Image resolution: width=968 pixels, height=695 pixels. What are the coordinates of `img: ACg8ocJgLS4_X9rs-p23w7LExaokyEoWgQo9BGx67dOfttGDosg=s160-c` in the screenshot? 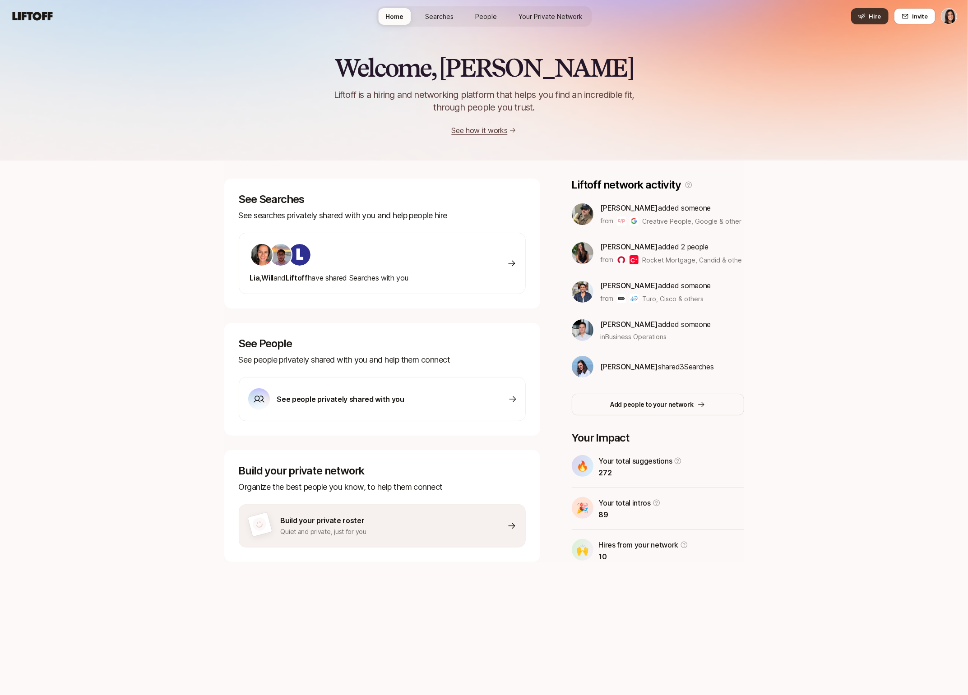 It's located at (281, 255).